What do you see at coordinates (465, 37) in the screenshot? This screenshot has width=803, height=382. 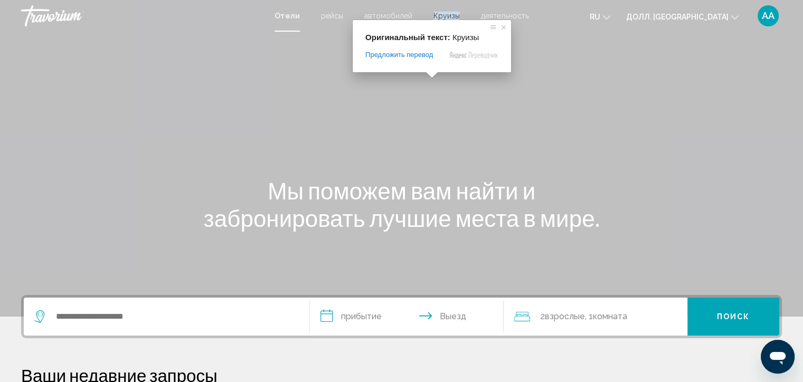 I see `span: Круизы` at bounding box center [465, 37].